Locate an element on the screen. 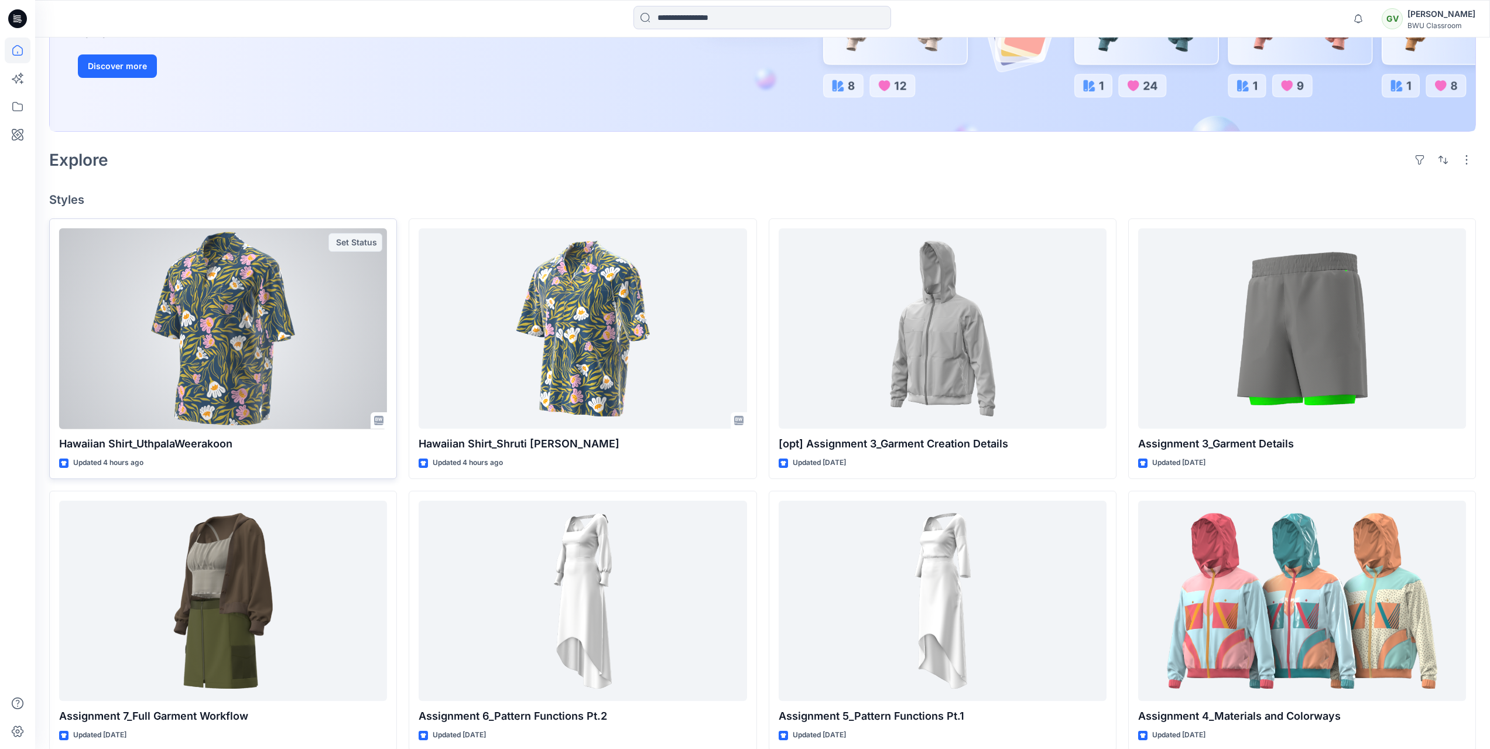 The height and width of the screenshot is (749, 1490). p: Assignment 4_Materials and Colorways is located at coordinates (1302, 716).